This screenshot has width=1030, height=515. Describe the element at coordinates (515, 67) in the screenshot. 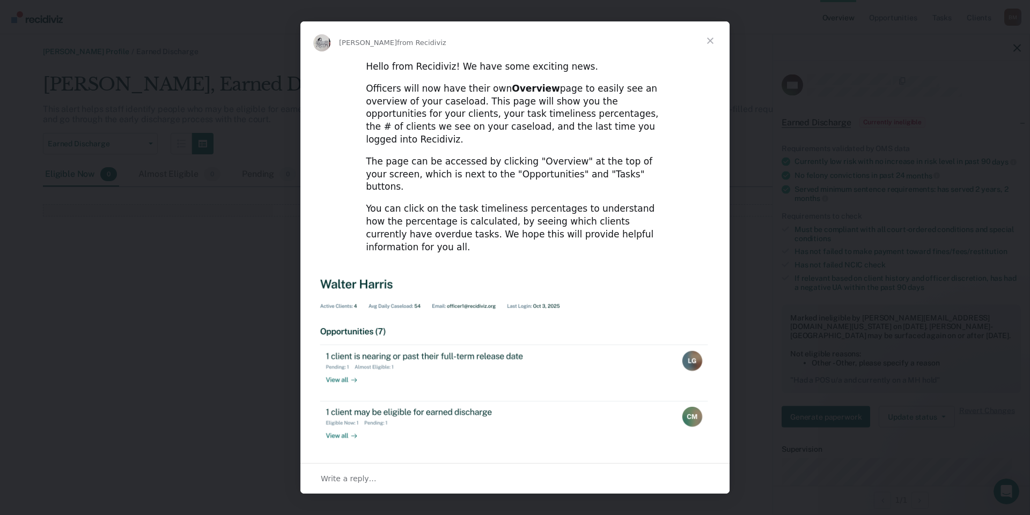

I see `div: Hello from Recidiviz! We have some exciting news.` at that location.